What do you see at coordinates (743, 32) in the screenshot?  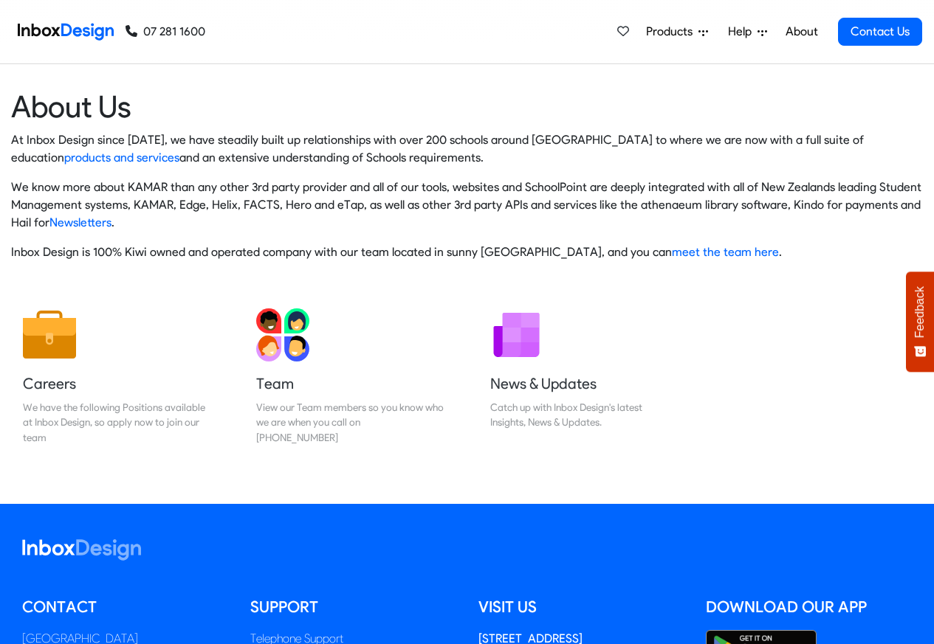 I see `span: Help` at bounding box center [743, 32].